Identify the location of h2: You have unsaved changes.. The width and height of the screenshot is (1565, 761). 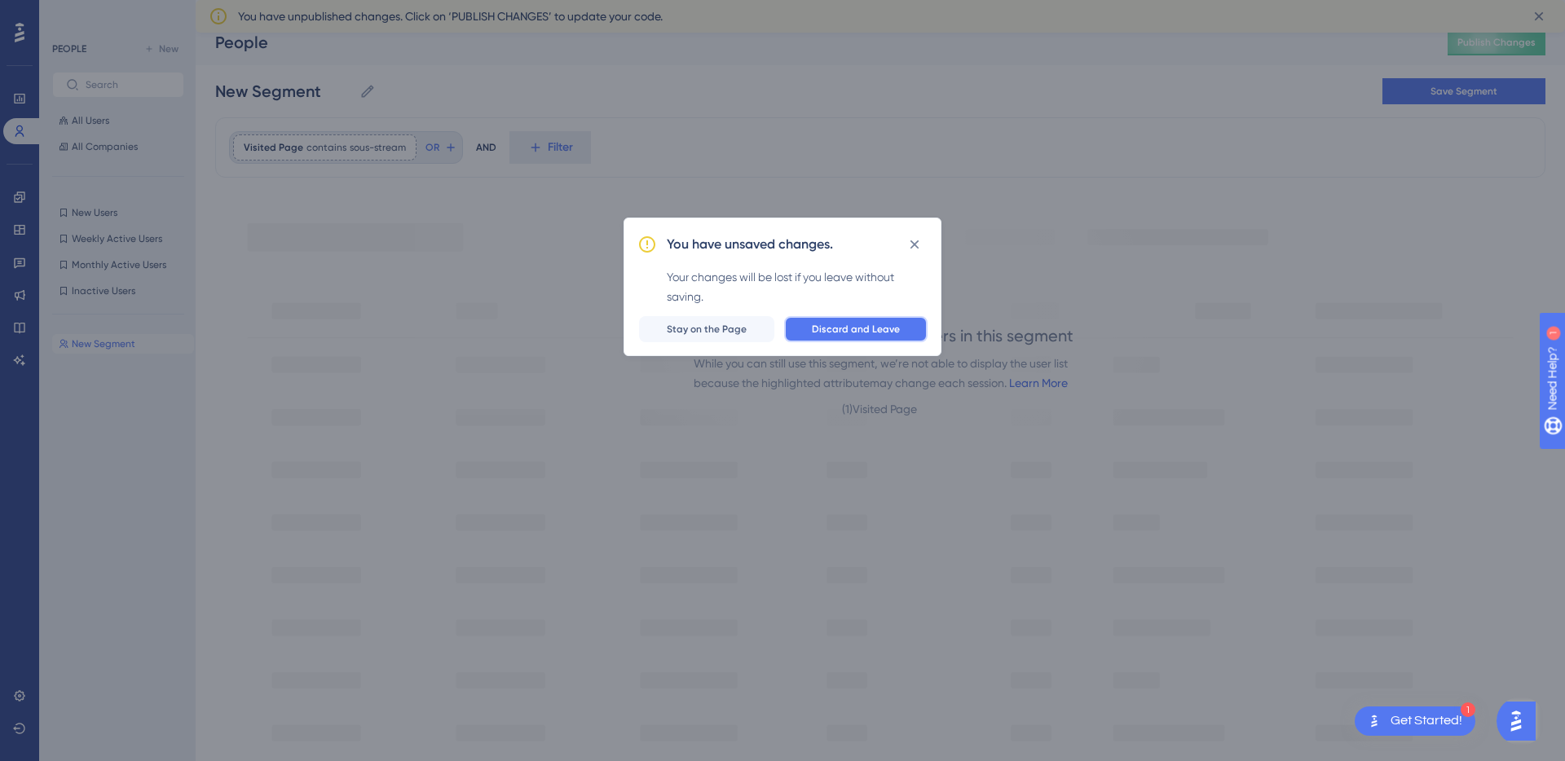
(750, 244).